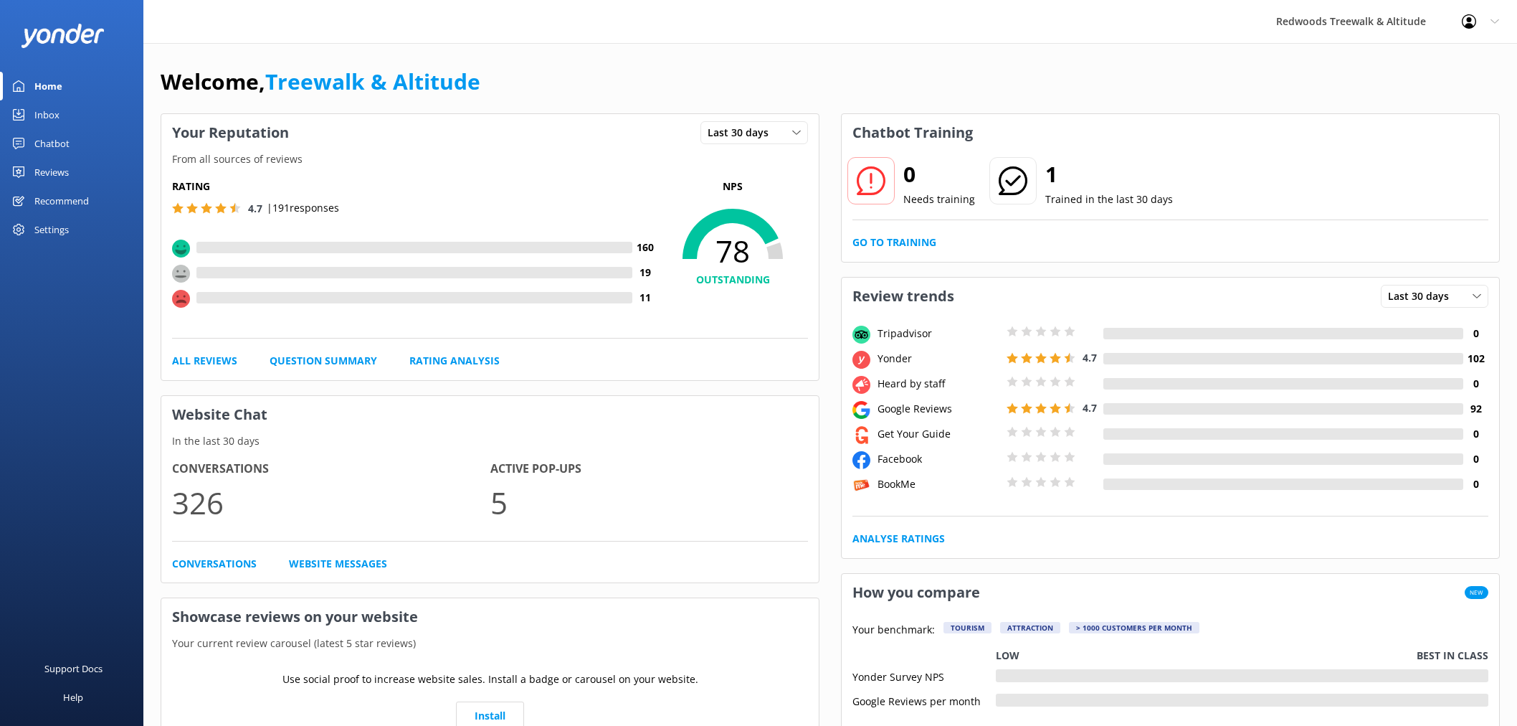 The width and height of the screenshot is (1517, 726). I want to click on p: Trained in the last 30 days, so click(1109, 199).